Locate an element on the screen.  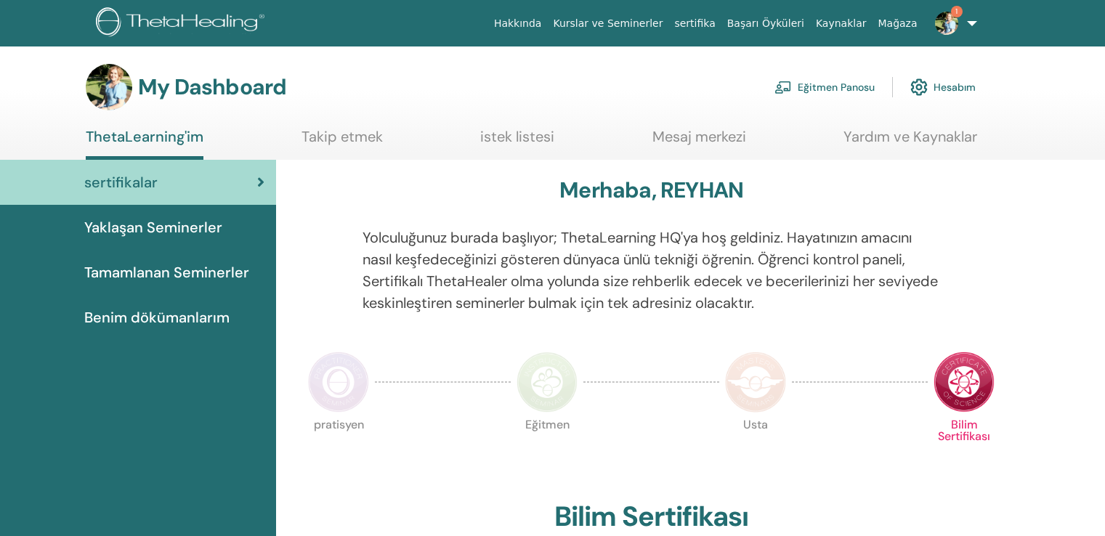
a: Eğitmen Panosu is located at coordinates (825, 87).